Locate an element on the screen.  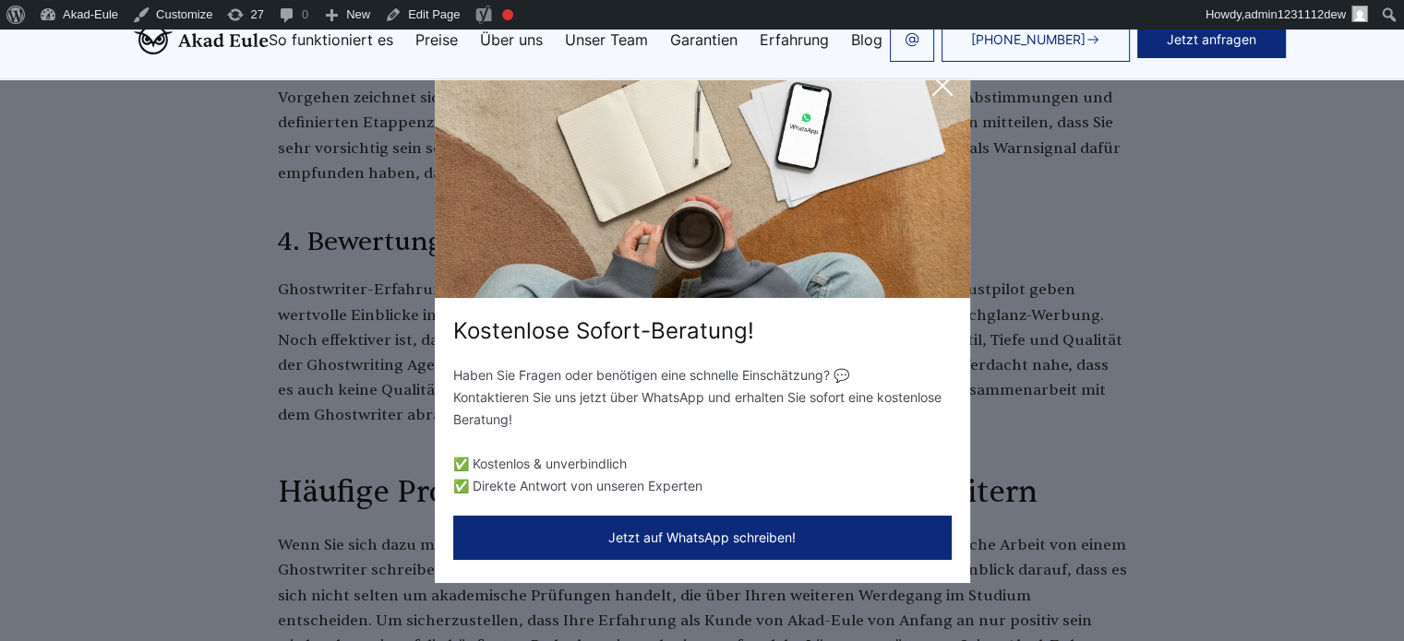
a: Preise is located at coordinates (437, 40).